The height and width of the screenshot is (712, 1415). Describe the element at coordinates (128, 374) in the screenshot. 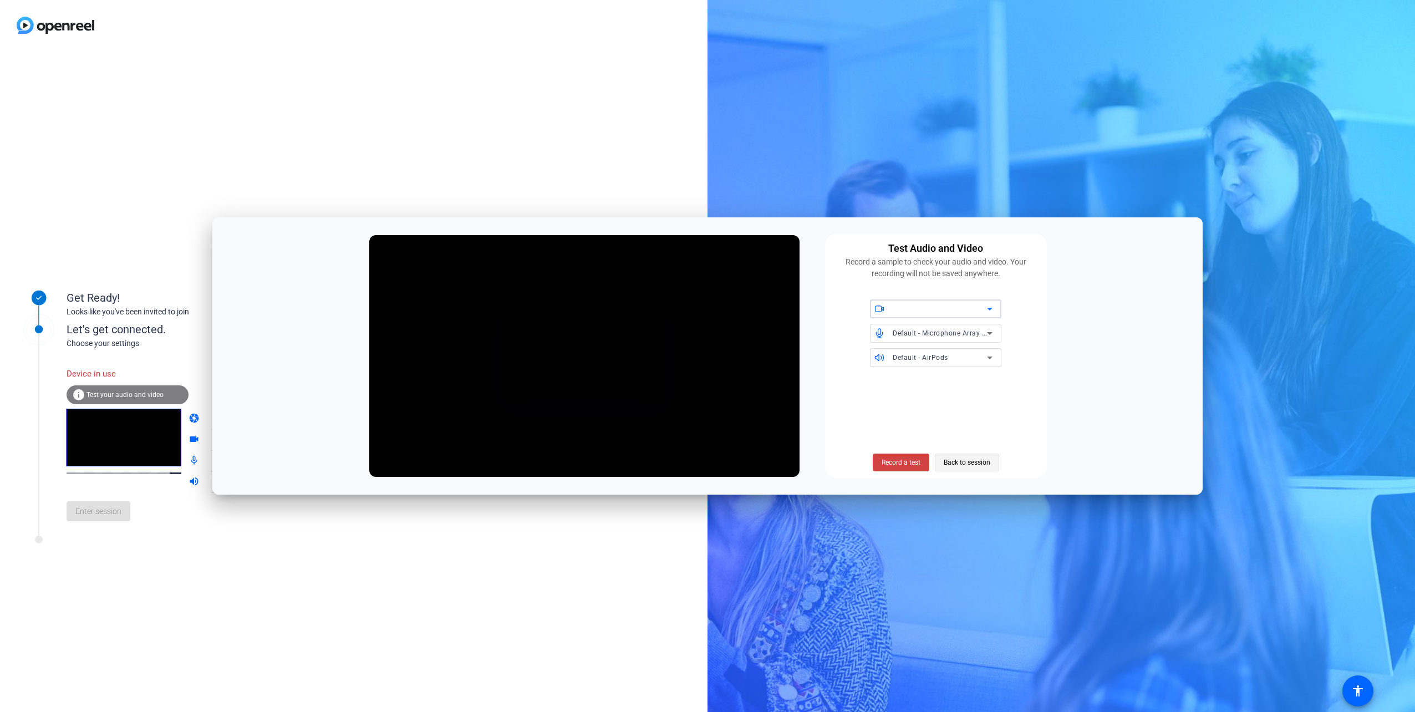

I see `div: Device in use` at that location.